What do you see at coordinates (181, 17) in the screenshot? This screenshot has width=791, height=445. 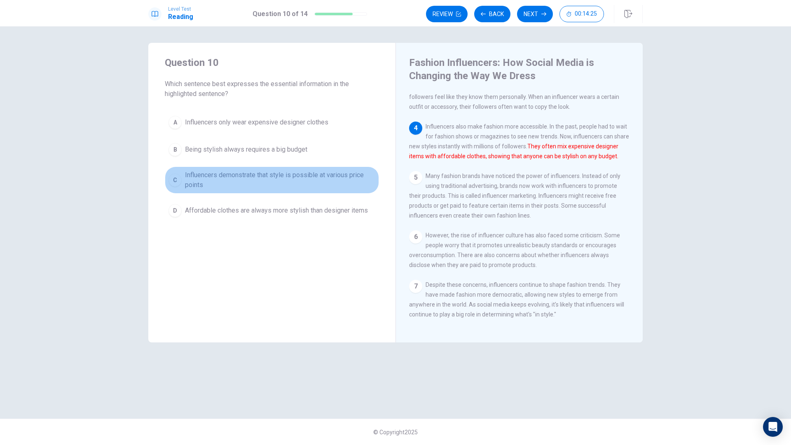 I see `h1: Reading` at bounding box center [181, 17].